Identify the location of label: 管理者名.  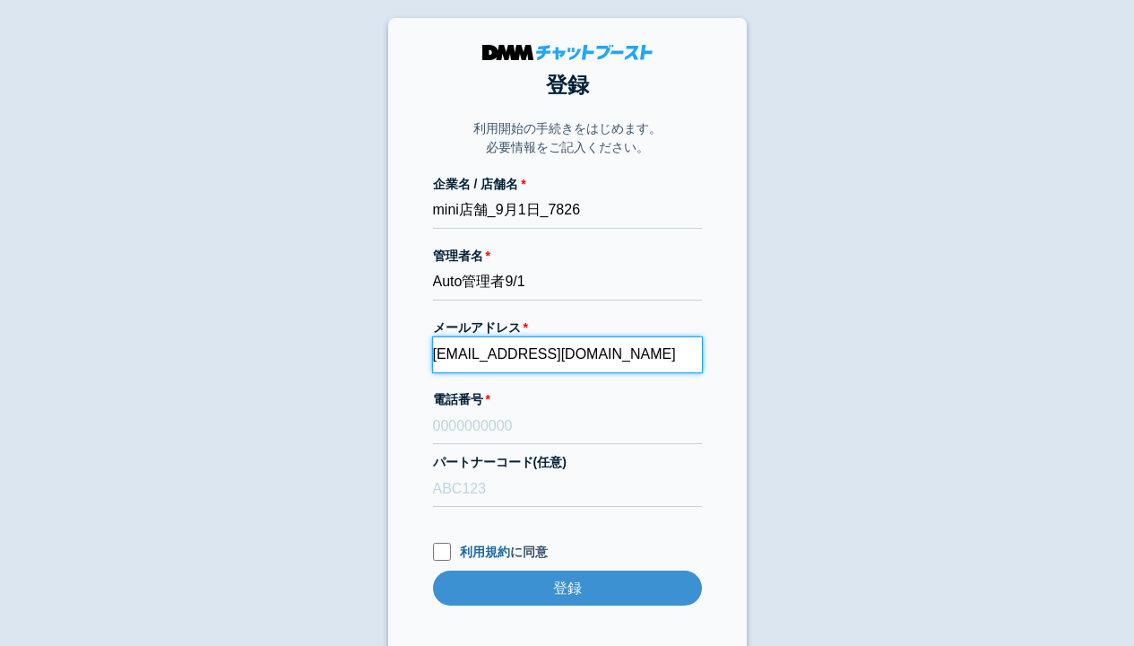
(568, 256).